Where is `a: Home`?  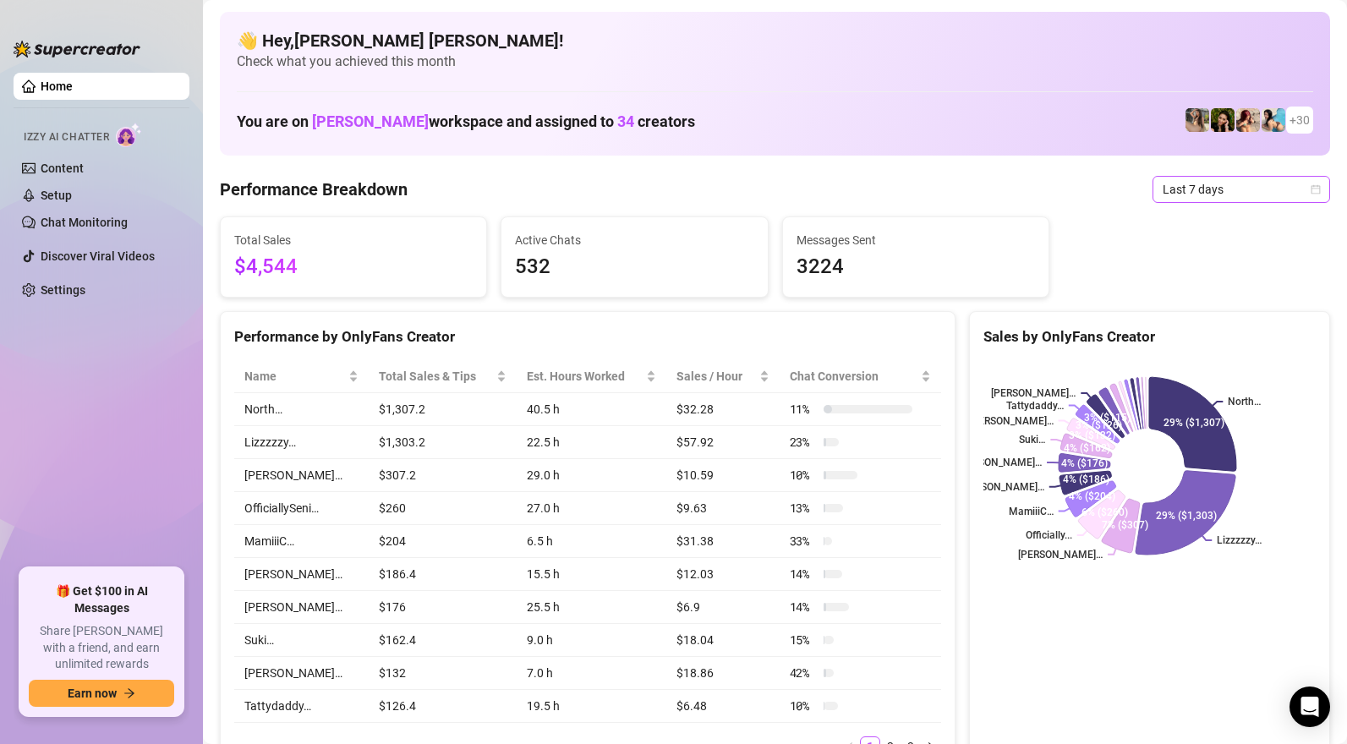 a: Home is located at coordinates (57, 86).